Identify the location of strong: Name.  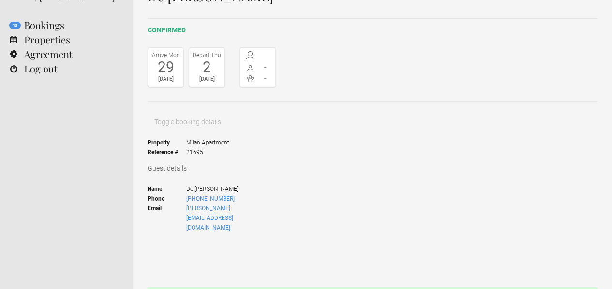
(167, 189).